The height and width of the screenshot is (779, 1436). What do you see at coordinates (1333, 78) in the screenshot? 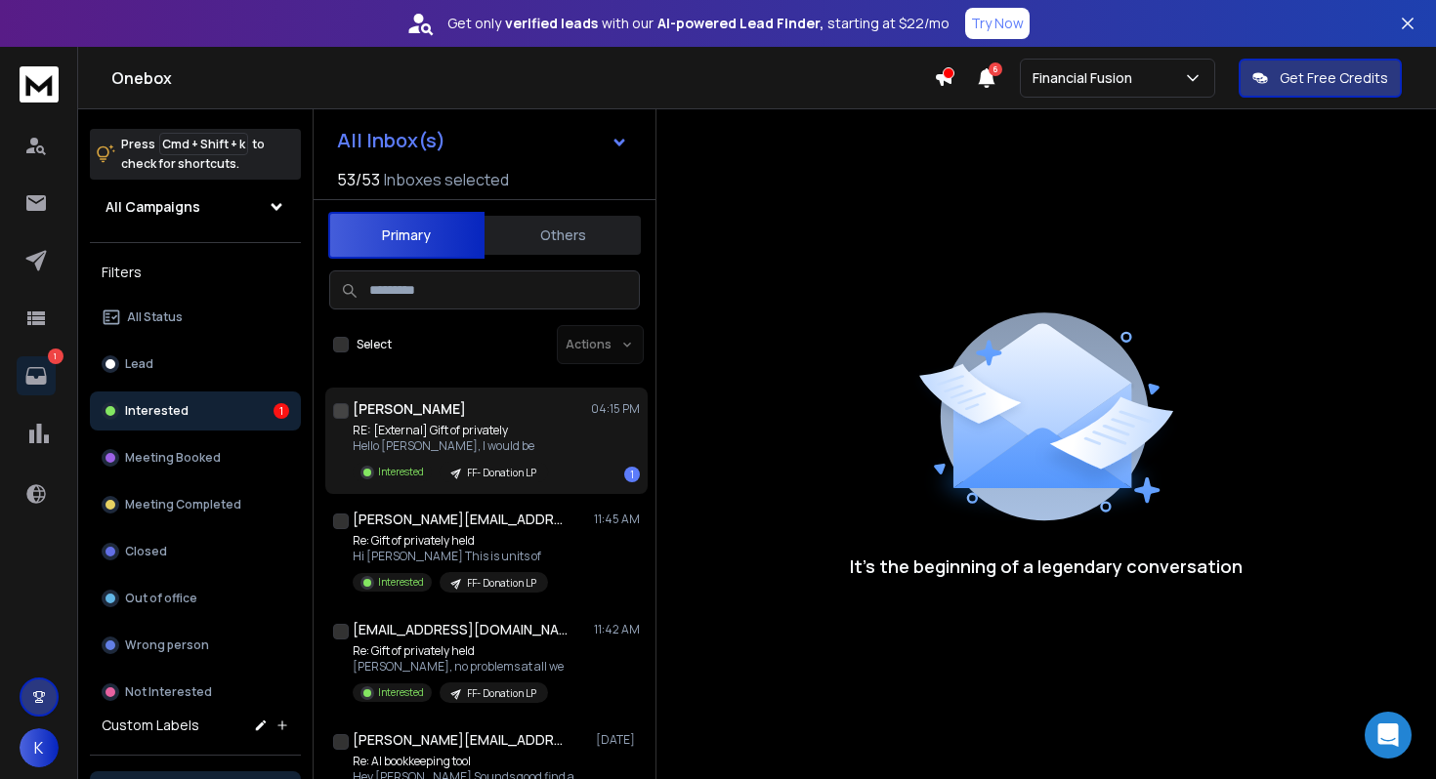
I see `p: Get Free Credits` at bounding box center [1333, 78].